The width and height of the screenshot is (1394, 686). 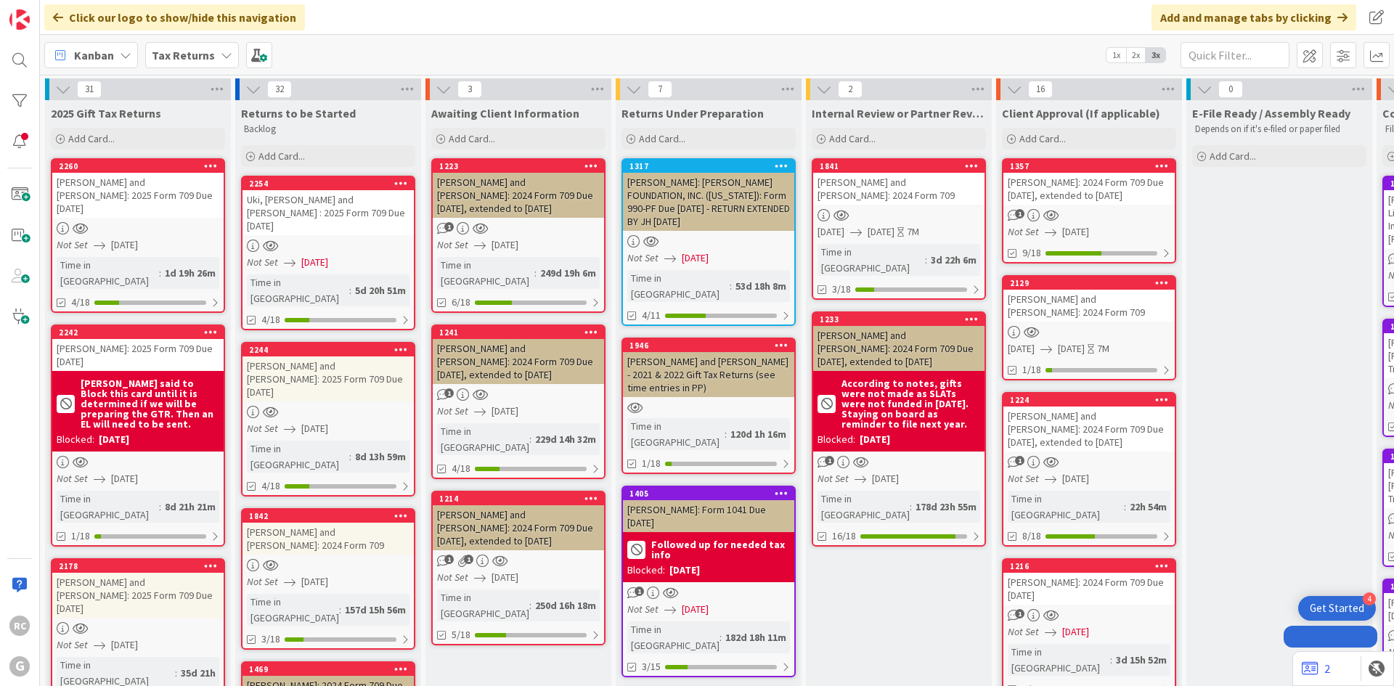 What do you see at coordinates (709, 166) in the screenshot?
I see `div: 1317` at bounding box center [709, 166].